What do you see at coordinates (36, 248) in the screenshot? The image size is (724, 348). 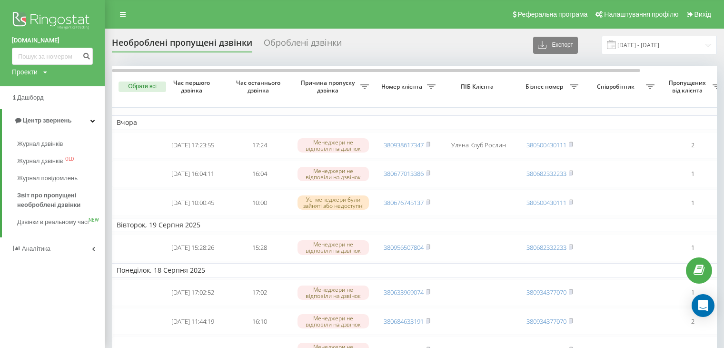 I see `span: Аналiтика` at bounding box center [36, 248].